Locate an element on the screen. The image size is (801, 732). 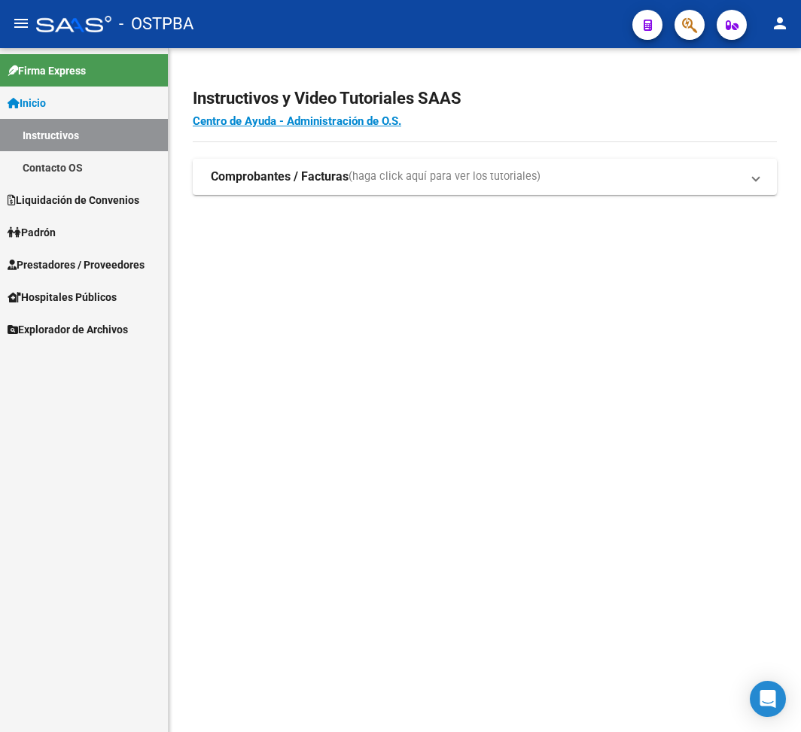
span: Inicio is located at coordinates (26, 103).